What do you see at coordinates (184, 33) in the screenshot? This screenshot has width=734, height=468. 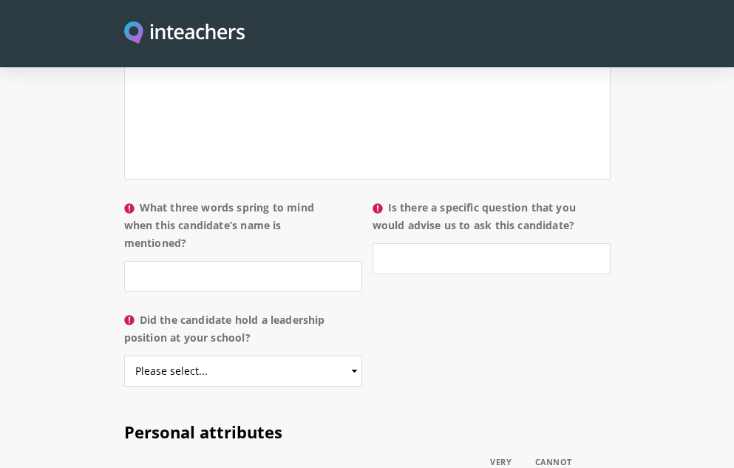 I see `img: Inteachers` at bounding box center [184, 33].